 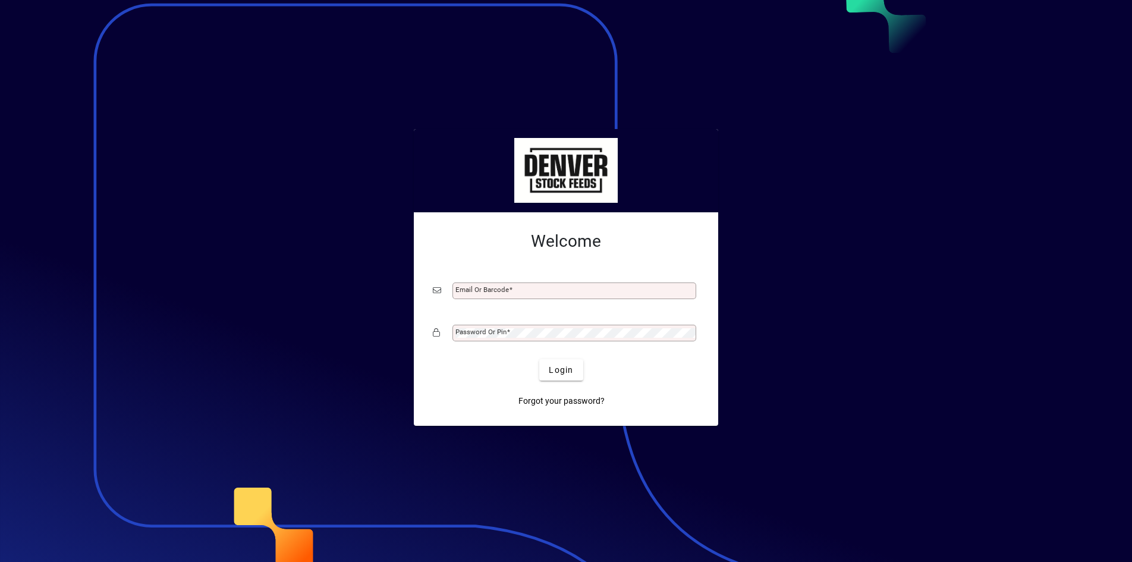 What do you see at coordinates (561, 401) in the screenshot?
I see `a: Forgot your password?` at bounding box center [561, 401].